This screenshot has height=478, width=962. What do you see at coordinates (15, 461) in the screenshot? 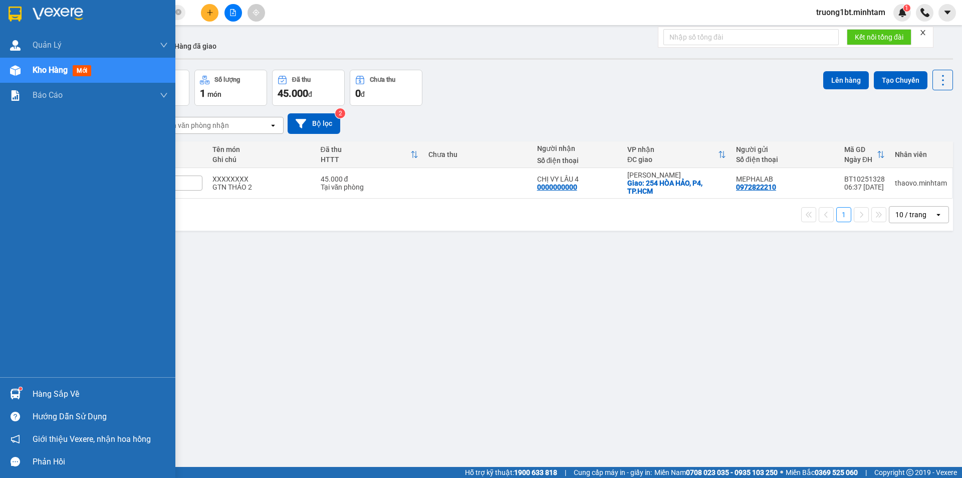
I see `span: message` at bounding box center [15, 461].